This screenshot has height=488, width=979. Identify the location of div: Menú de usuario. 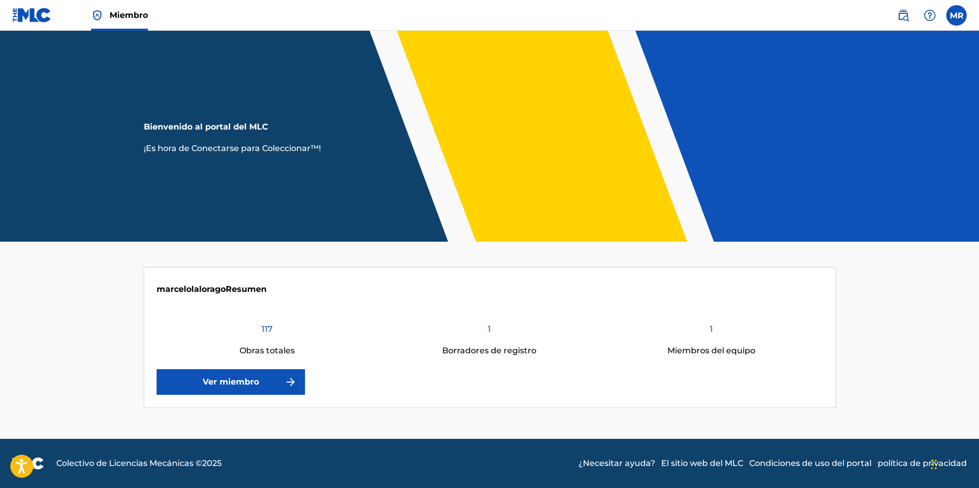
(956, 15).